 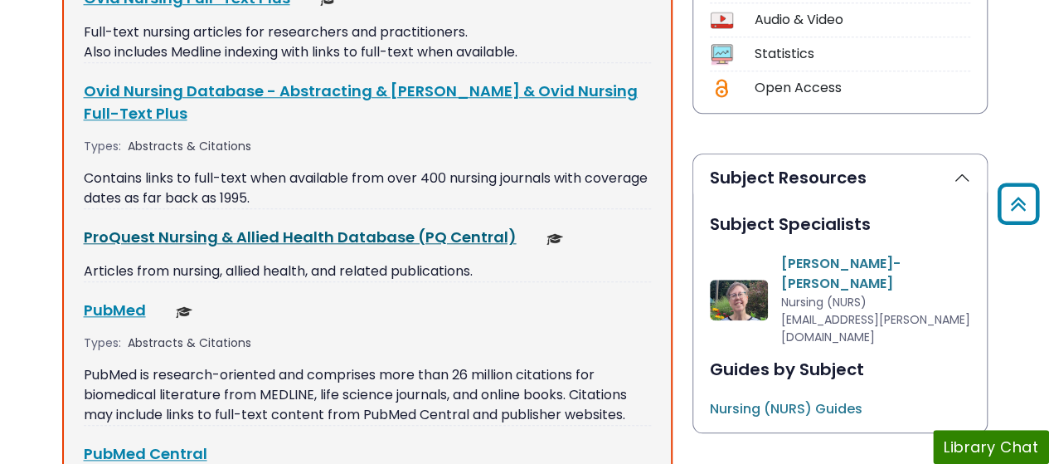 I want to click on p: Contains links to full-text when available from over 400 nursing journals with coverage dates as ..., so click(x=367, y=188).